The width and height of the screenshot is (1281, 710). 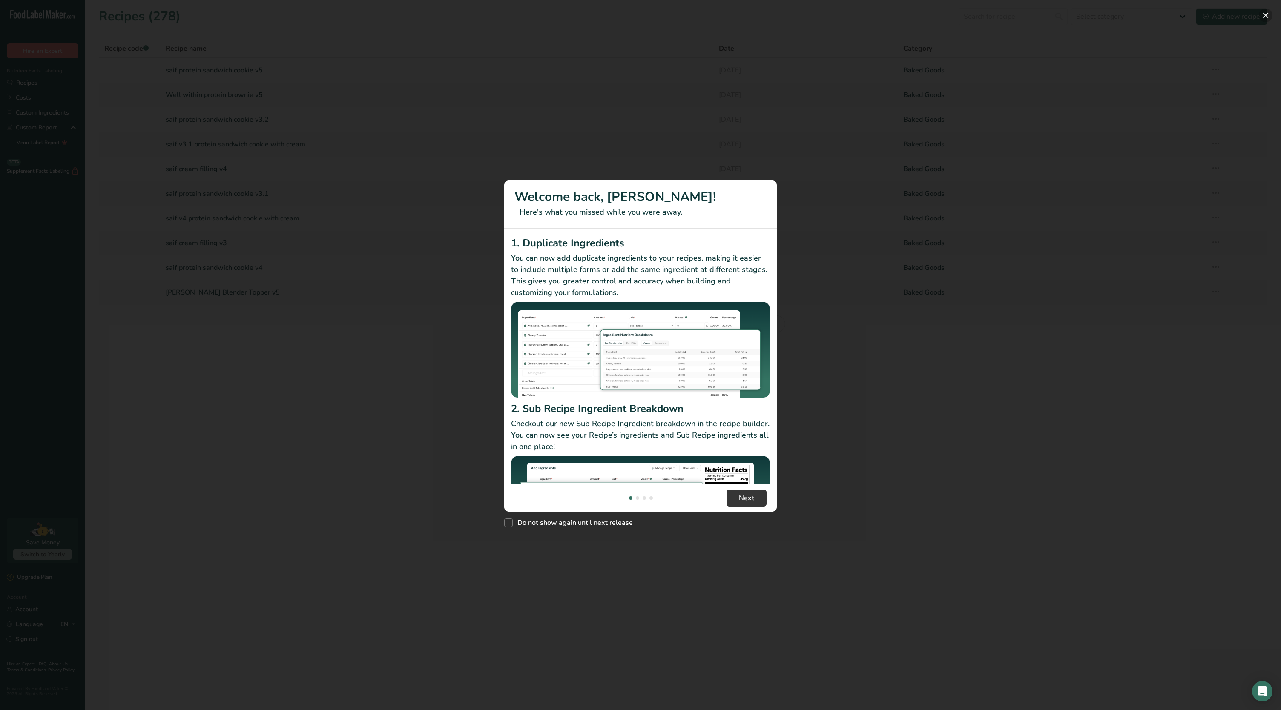 What do you see at coordinates (640, 409) in the screenshot?
I see `h2: 2. Sub Recipe Ingredient Breakdown` at bounding box center [640, 409].